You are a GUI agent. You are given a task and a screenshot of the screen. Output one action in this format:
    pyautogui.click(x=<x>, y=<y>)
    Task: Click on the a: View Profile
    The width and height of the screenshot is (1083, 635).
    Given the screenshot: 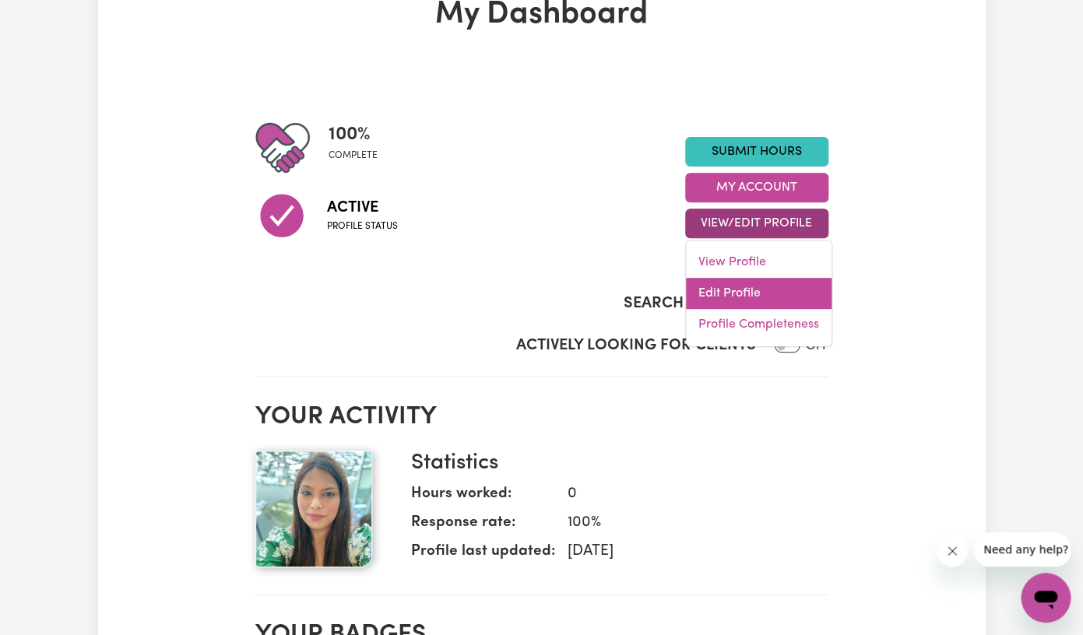 What is the action you would take?
    pyautogui.click(x=758, y=262)
    